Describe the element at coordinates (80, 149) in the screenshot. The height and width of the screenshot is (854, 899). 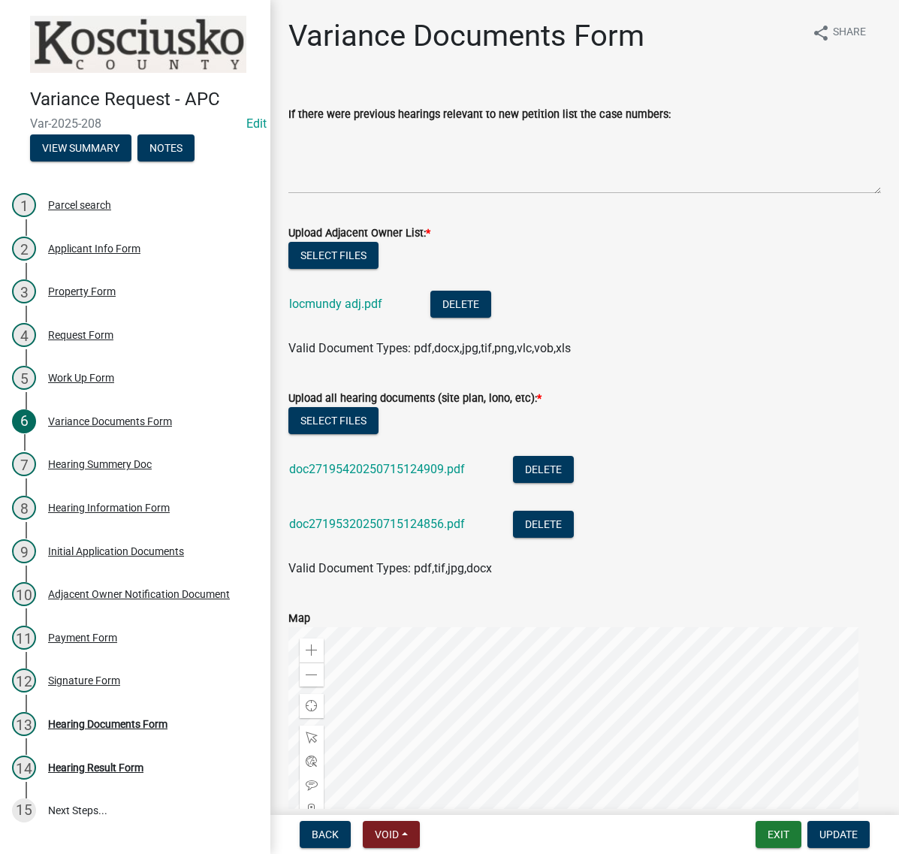
I see `wm-modal-confirm: Summary` at that location.